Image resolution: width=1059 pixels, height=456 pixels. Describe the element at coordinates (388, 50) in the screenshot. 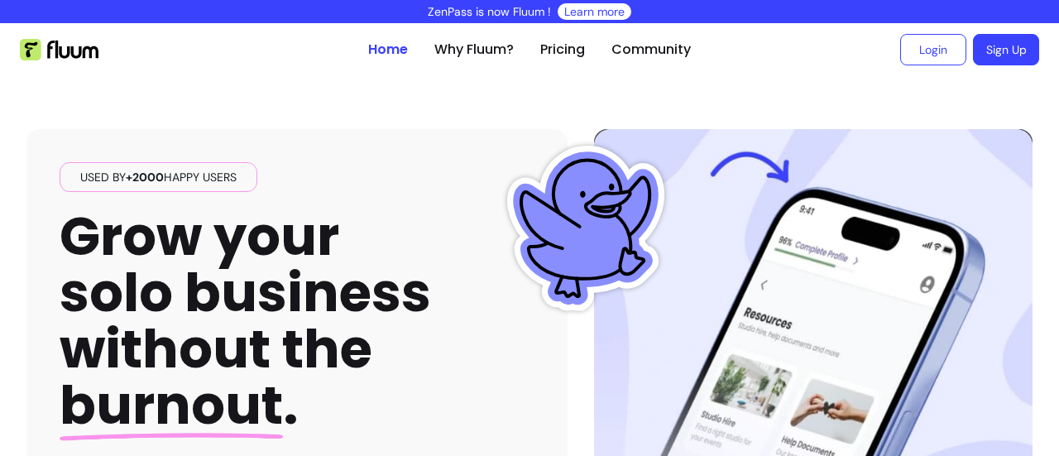

I see `a: Home` at that location.